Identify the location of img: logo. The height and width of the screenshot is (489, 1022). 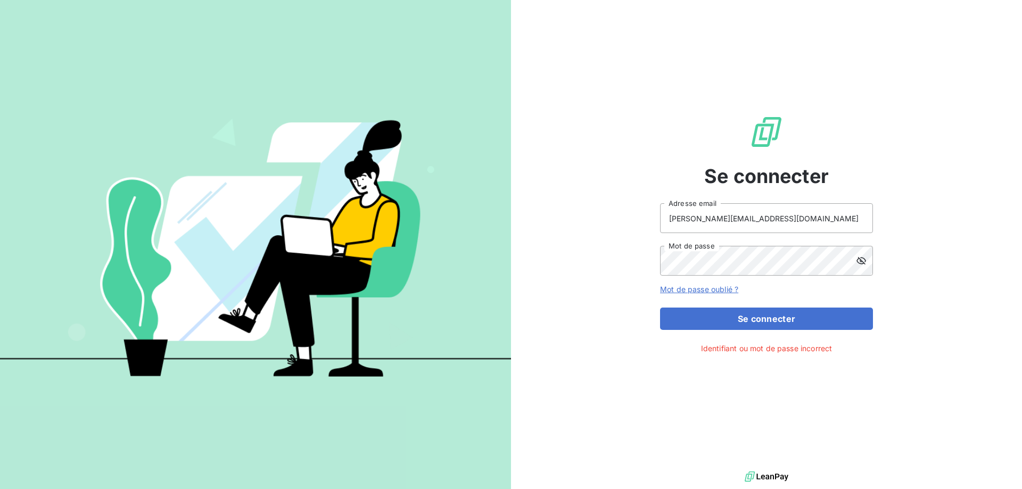
(767, 477).